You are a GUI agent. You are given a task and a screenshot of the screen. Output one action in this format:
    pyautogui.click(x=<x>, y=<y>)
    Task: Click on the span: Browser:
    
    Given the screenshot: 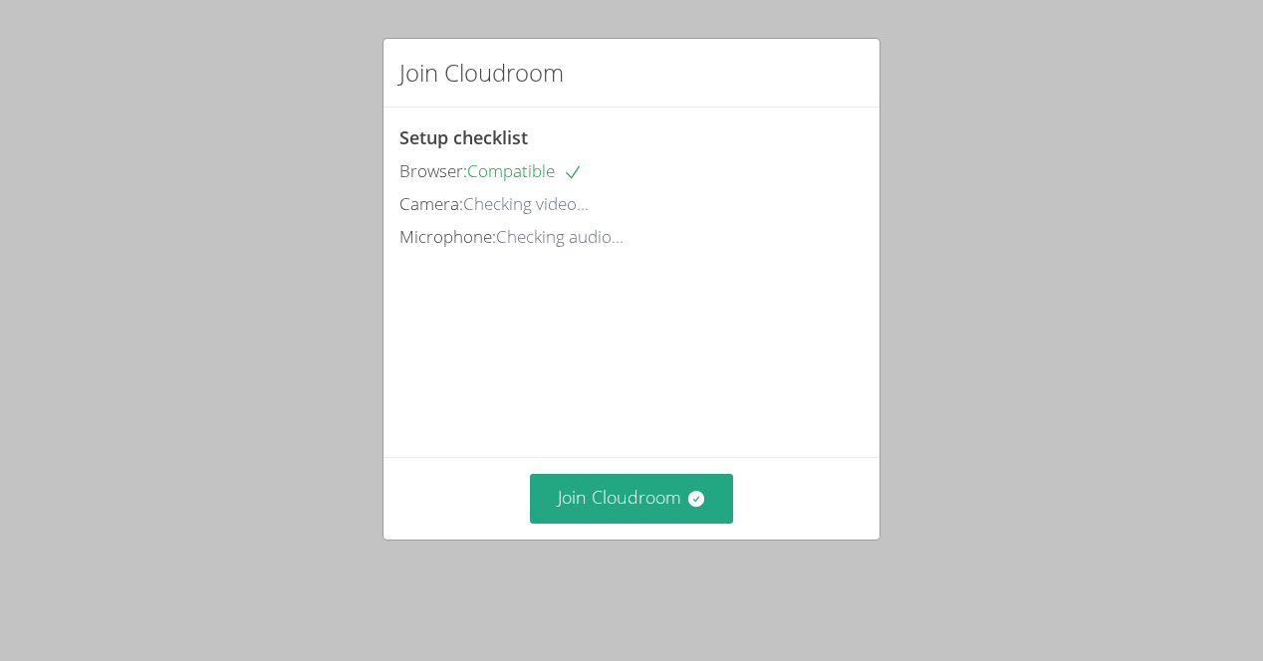 What is the action you would take?
    pyautogui.click(x=433, y=170)
    